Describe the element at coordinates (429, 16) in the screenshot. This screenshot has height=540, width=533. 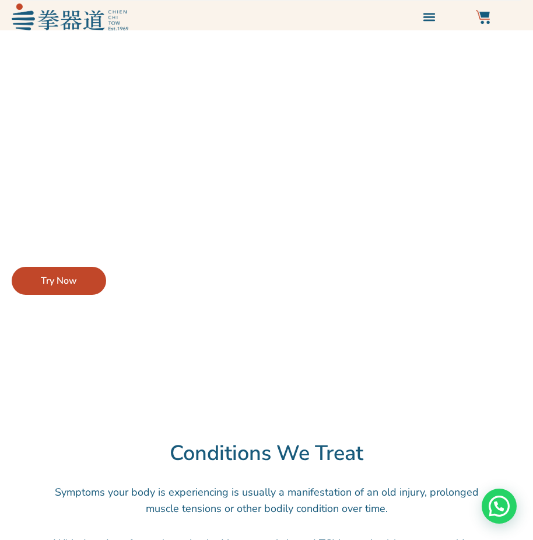
I see `div: Menu Toggle` at that location.